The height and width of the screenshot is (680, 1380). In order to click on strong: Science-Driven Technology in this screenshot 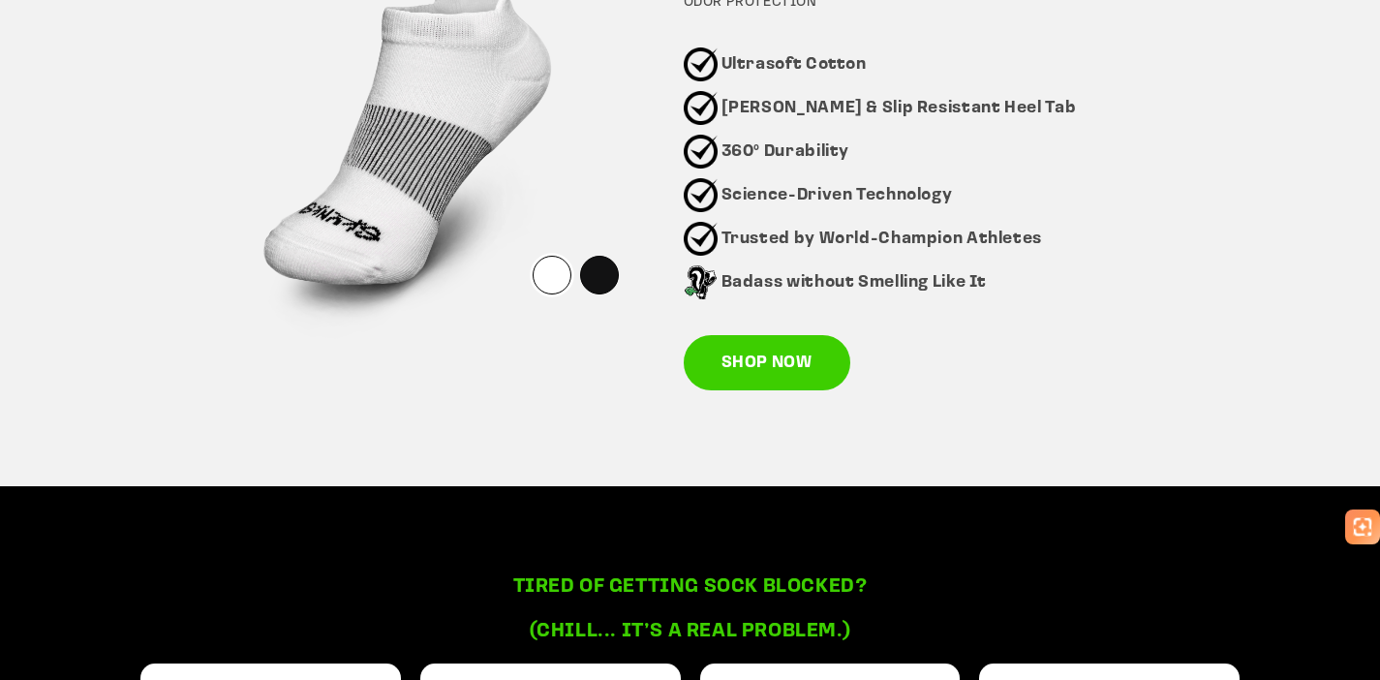, I will do `click(837, 195)`.